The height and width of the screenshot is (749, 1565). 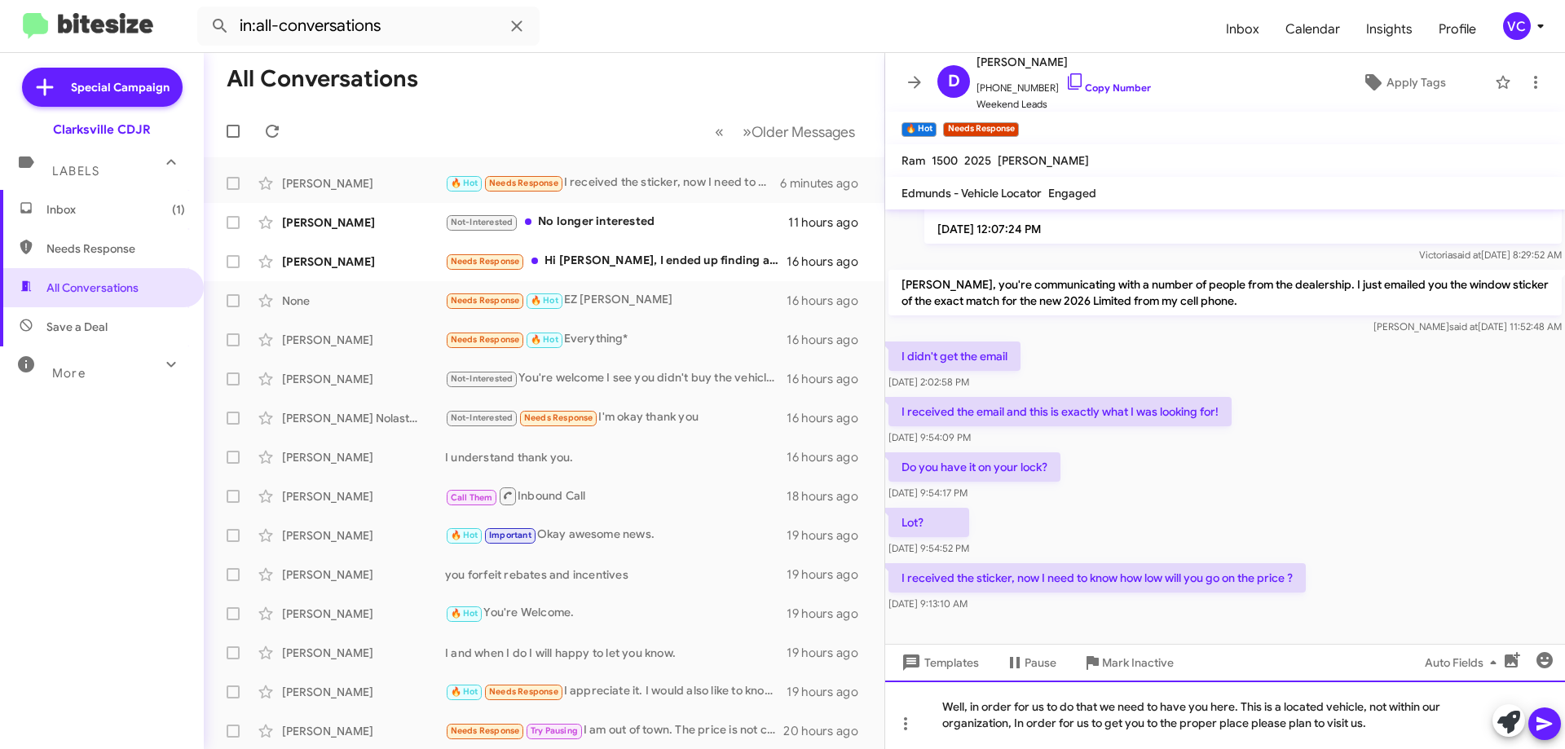 I want to click on div: Inbound Call, so click(x=615, y=496).